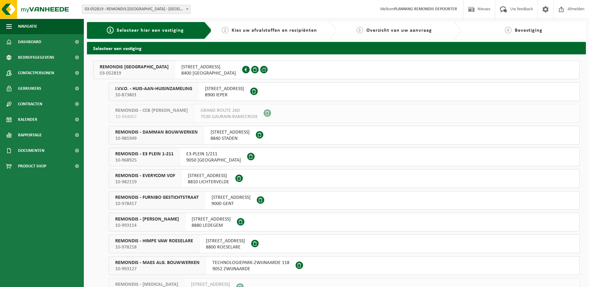 The image size is (589, 287). What do you see at coordinates (36, 73) in the screenshot?
I see `span: Contactpersonen` at bounding box center [36, 73].